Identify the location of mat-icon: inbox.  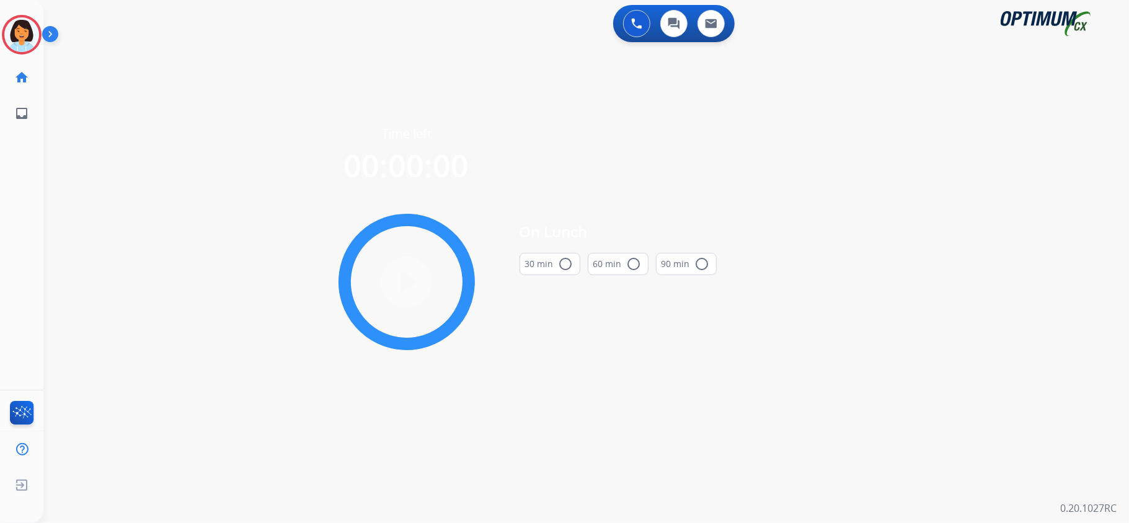
(22, 113).